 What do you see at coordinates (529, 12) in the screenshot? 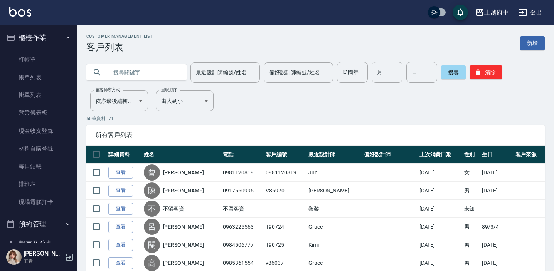
I see `button: 登出` at bounding box center [529, 12].